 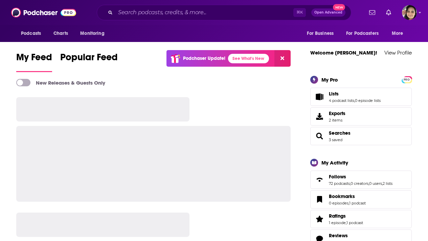 I want to click on a: Charts, so click(x=61, y=34).